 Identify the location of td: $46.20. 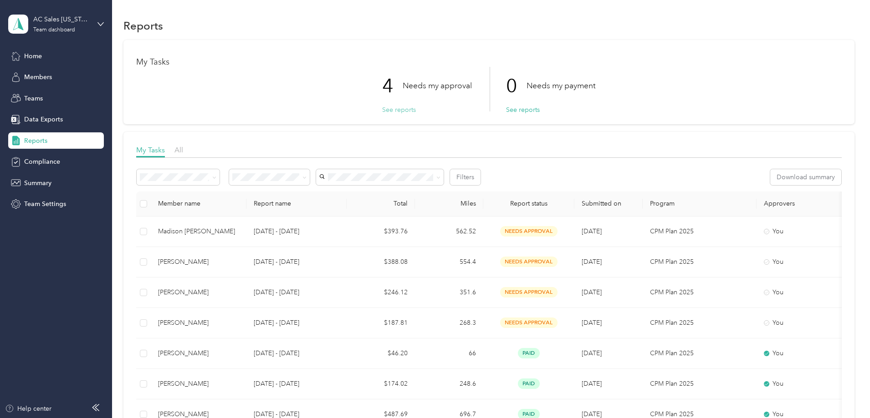
(381, 354).